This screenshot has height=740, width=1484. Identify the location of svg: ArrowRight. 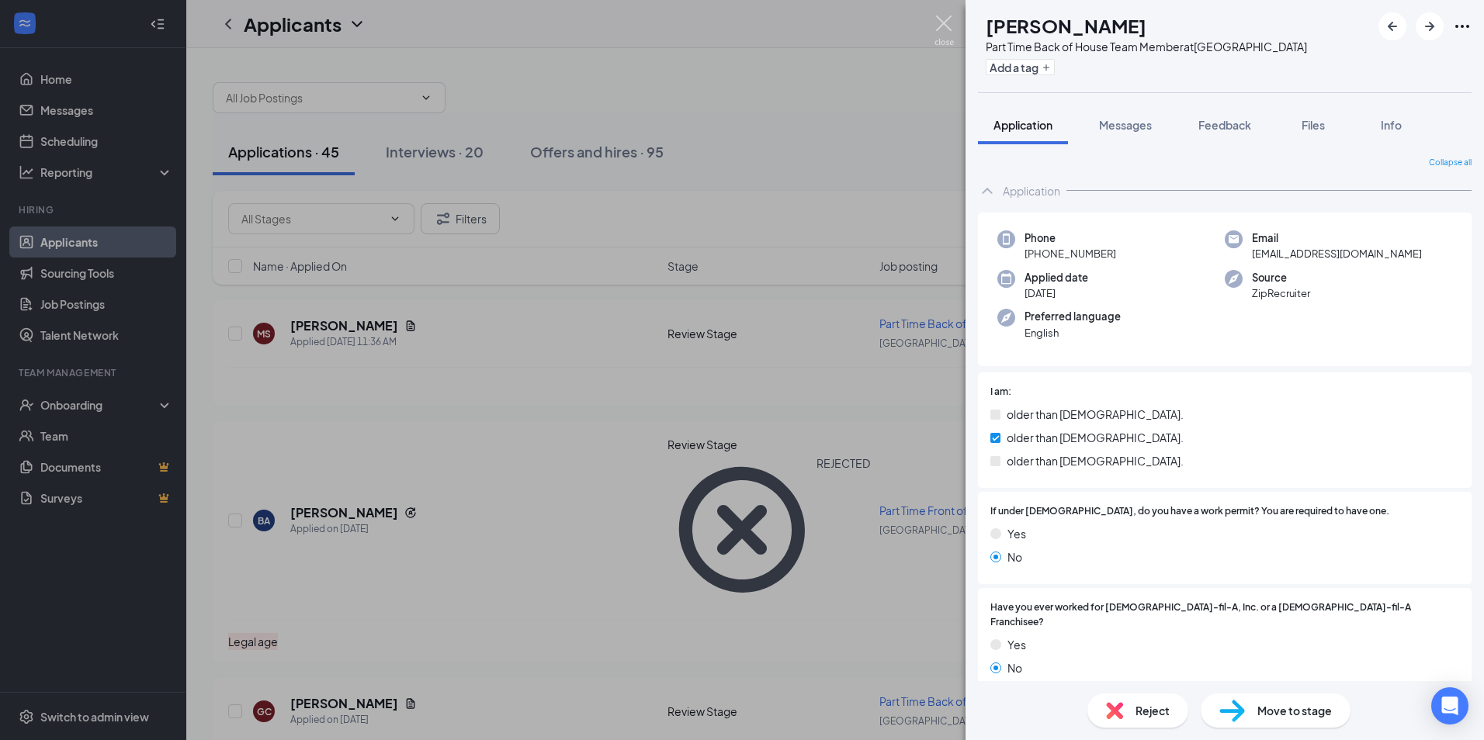
(1430, 26).